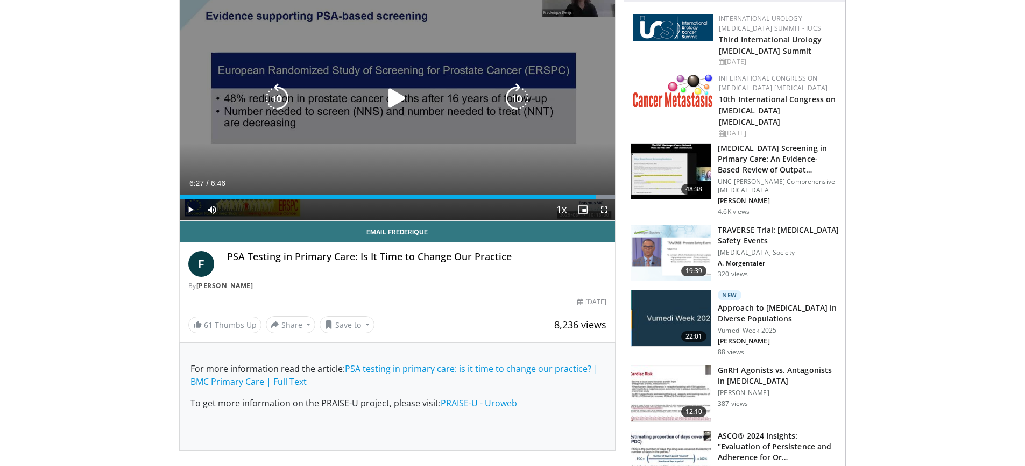 The height and width of the screenshot is (466, 1025). What do you see at coordinates (671, 172) in the screenshot?
I see `img: 213394d7-9130-4fd8-a63c-d5185ed7bc00.150x105_q85_crop-smart_upscale.jpg` at bounding box center [671, 172].